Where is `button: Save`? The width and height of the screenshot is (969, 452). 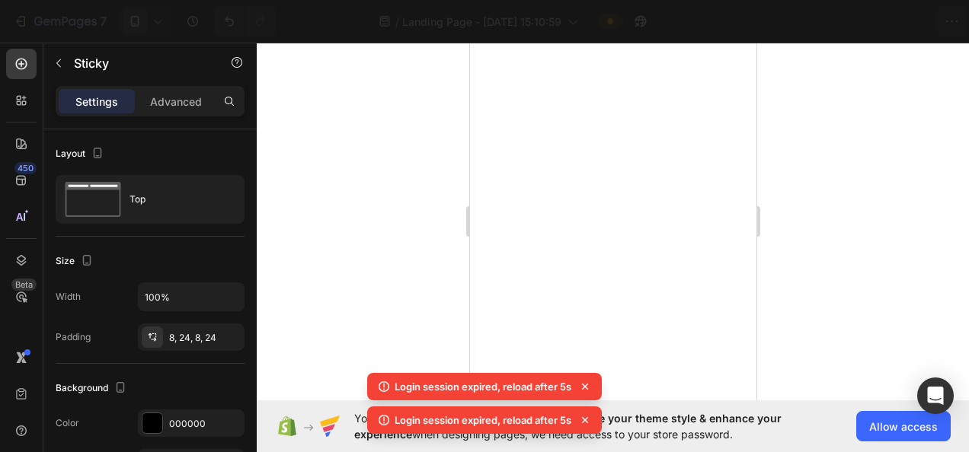
button: Save is located at coordinates (836, 21).